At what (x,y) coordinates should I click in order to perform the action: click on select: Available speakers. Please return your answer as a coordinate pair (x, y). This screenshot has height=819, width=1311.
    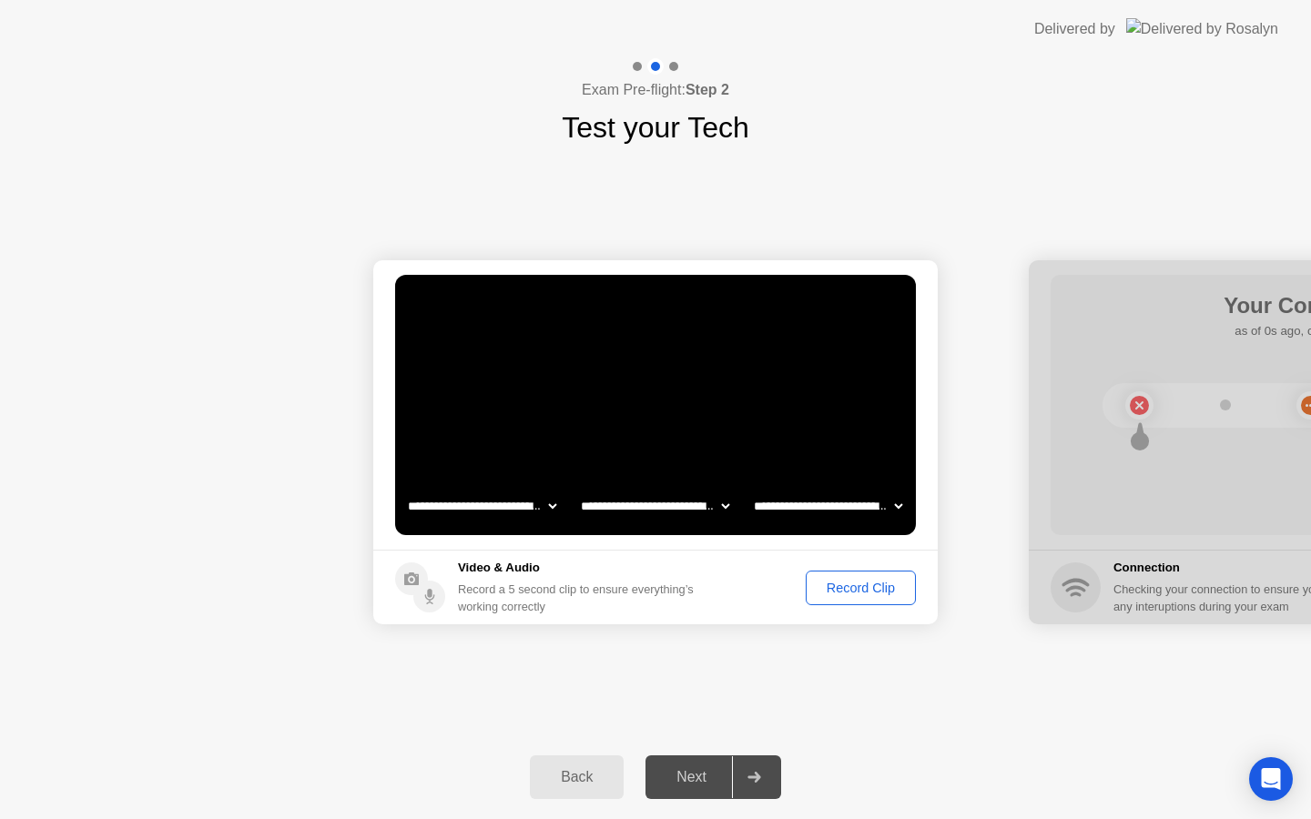
    Looking at the image, I should click on (654, 506).